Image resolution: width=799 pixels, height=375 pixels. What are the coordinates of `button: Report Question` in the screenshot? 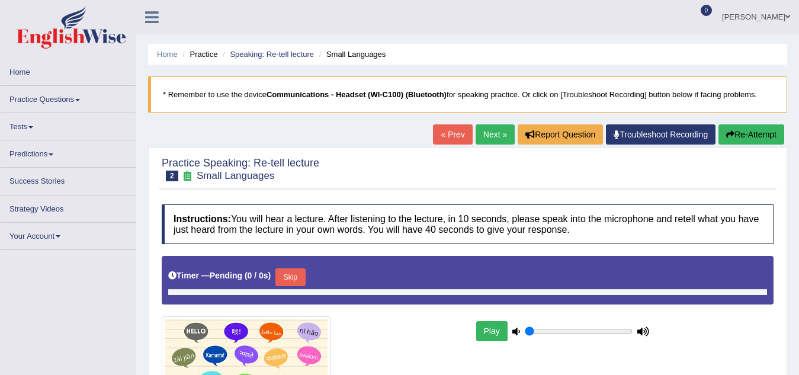 It's located at (561, 135).